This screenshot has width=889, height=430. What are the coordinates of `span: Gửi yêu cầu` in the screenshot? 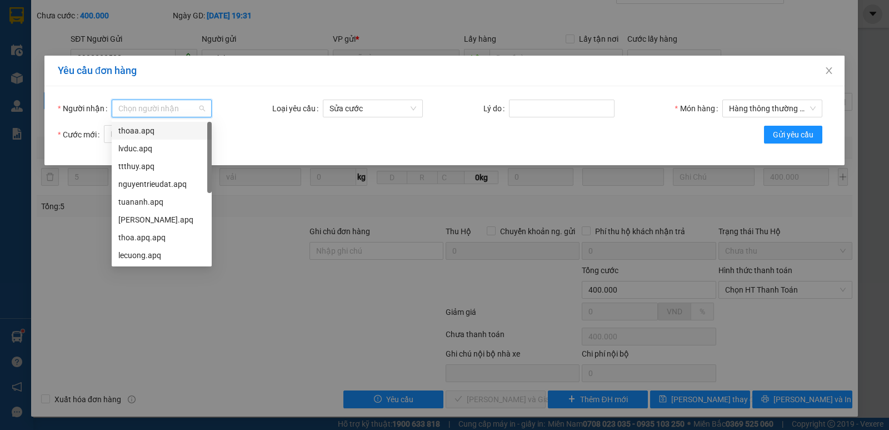 It's located at (793, 134).